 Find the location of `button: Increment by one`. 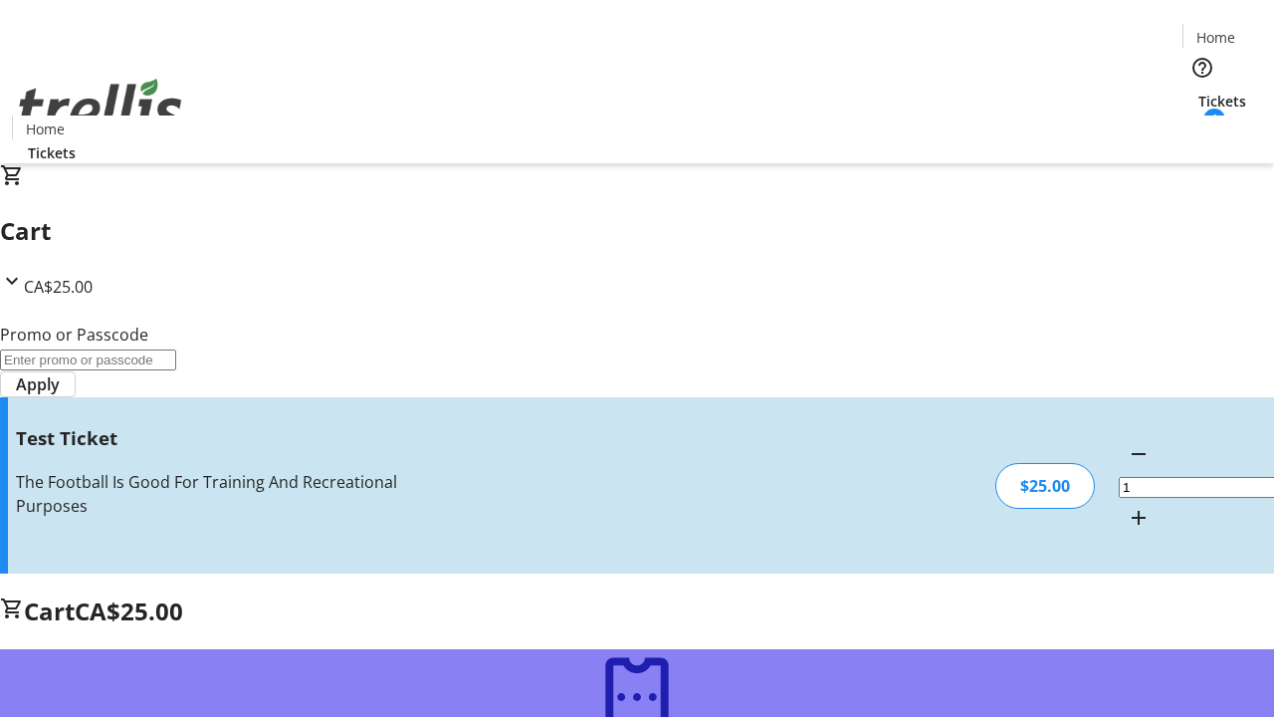

button: Increment by one is located at coordinates (1139, 518).